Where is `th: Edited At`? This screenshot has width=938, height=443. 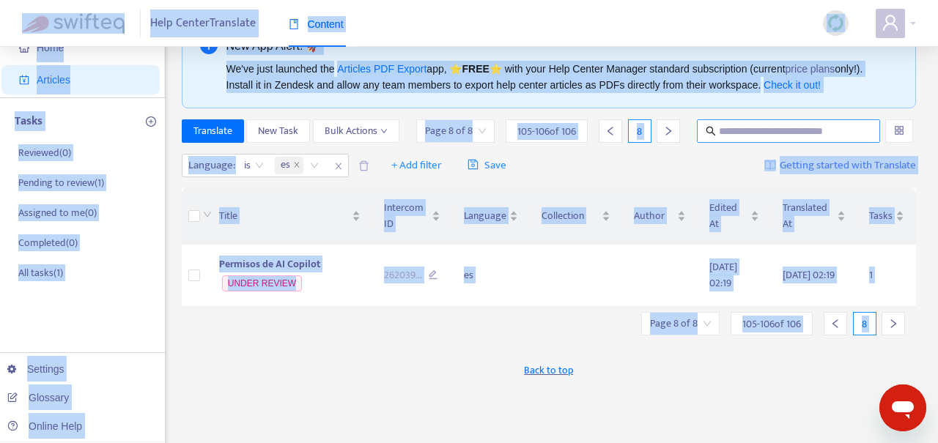
th: Edited At is located at coordinates (734, 216).